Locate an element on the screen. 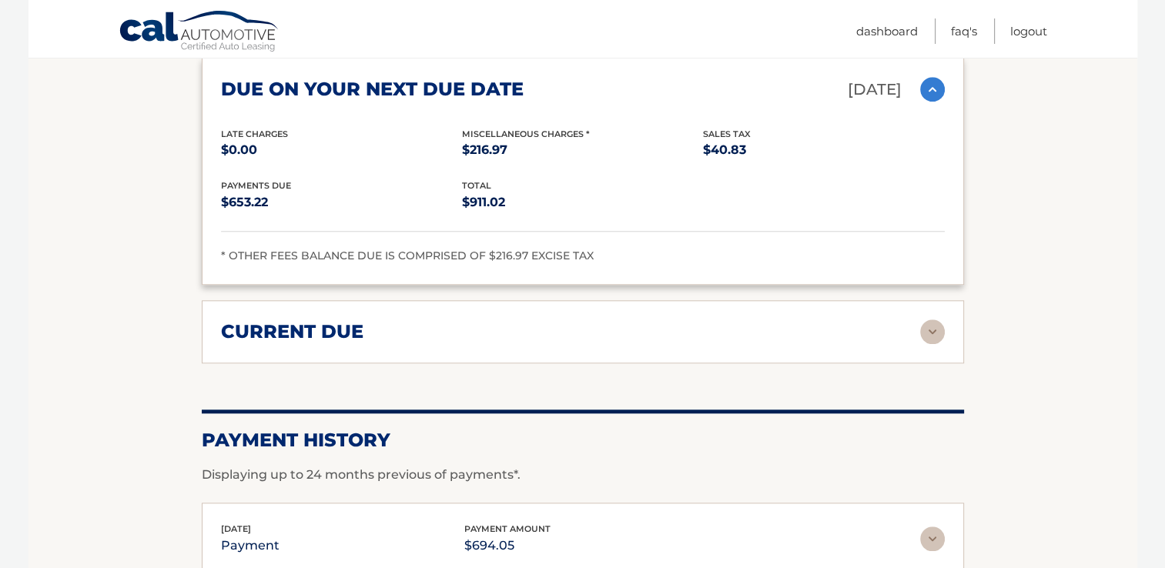  span: Sales Tax is located at coordinates (727, 134).